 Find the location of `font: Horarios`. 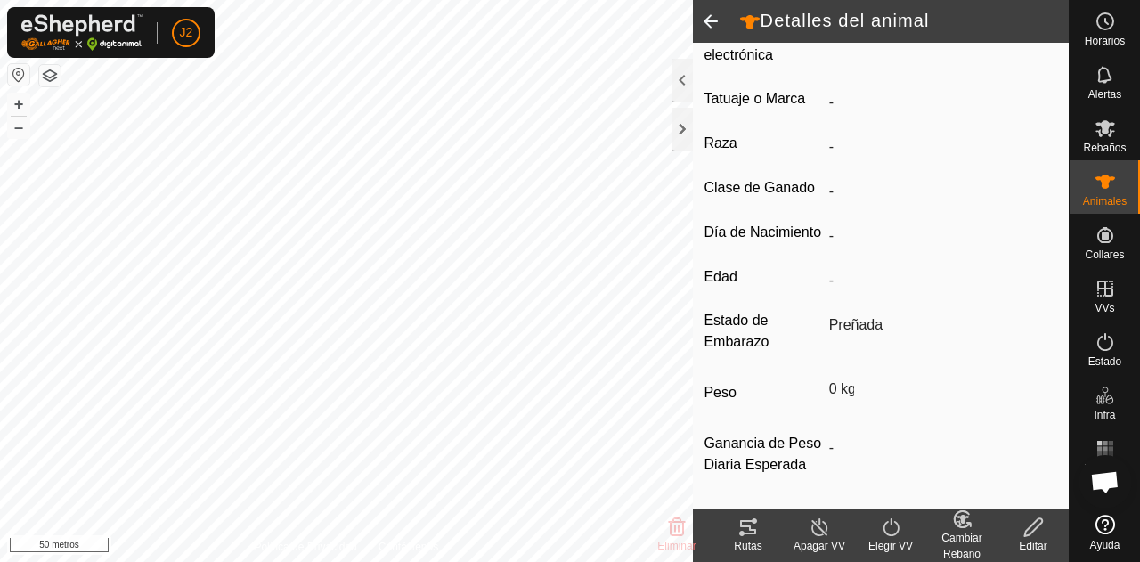

font: Horarios is located at coordinates (1104, 41).